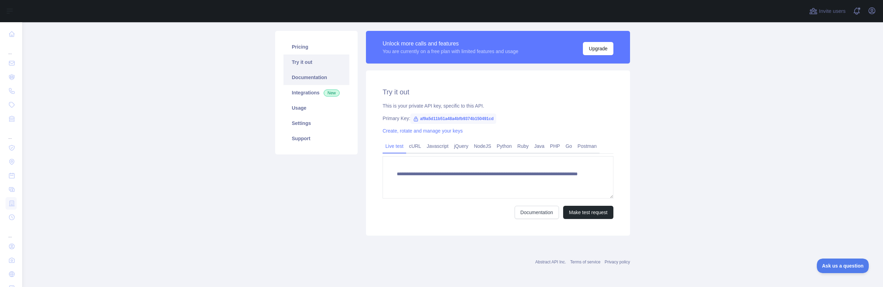  What do you see at coordinates (415, 146) in the screenshot?
I see `a: cURL` at bounding box center [415, 146].